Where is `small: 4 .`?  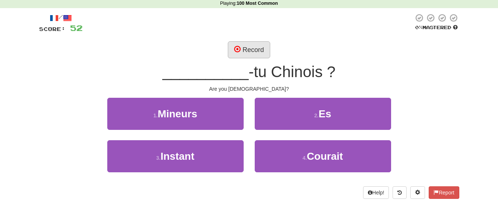 small: 4 . is located at coordinates (305, 158).